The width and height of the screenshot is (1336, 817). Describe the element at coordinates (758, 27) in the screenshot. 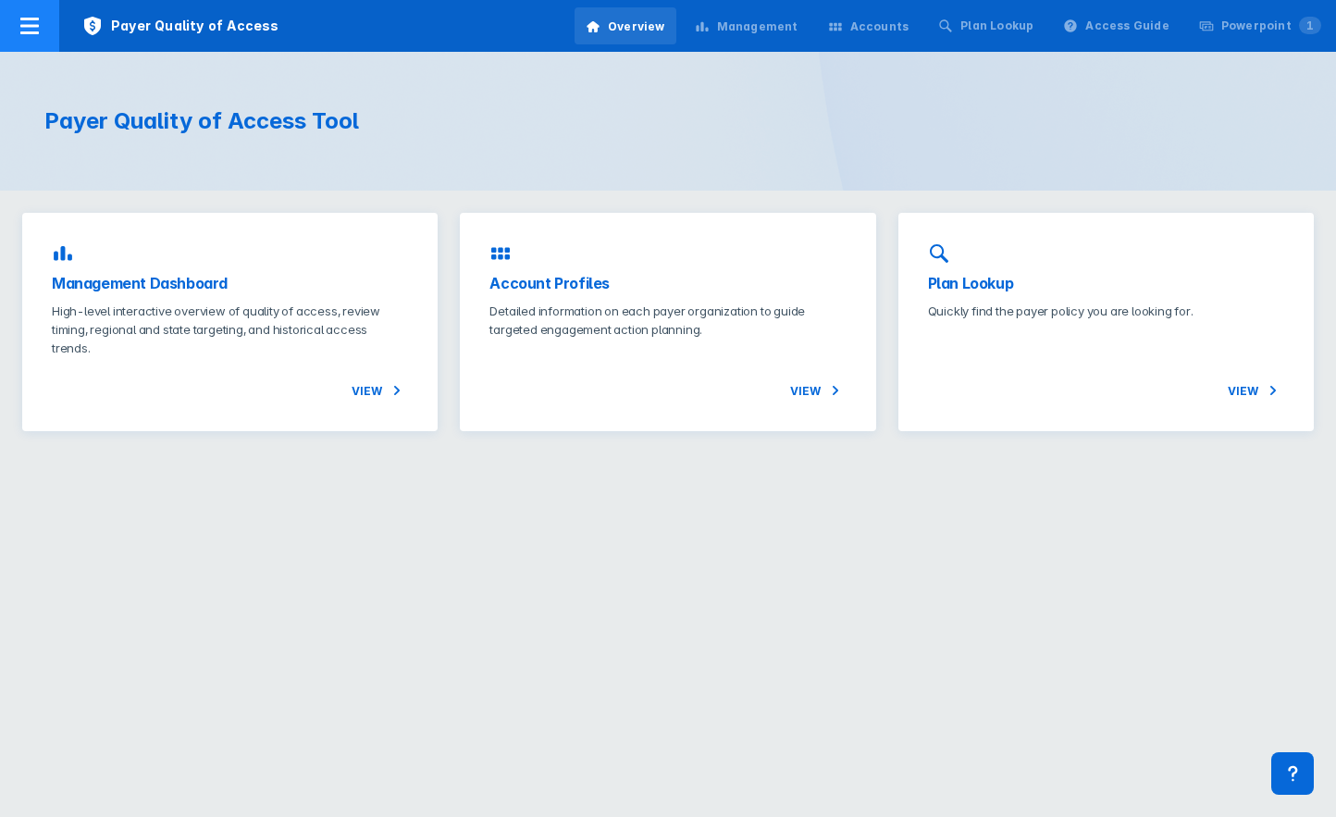

I see `div: Management` at that location.